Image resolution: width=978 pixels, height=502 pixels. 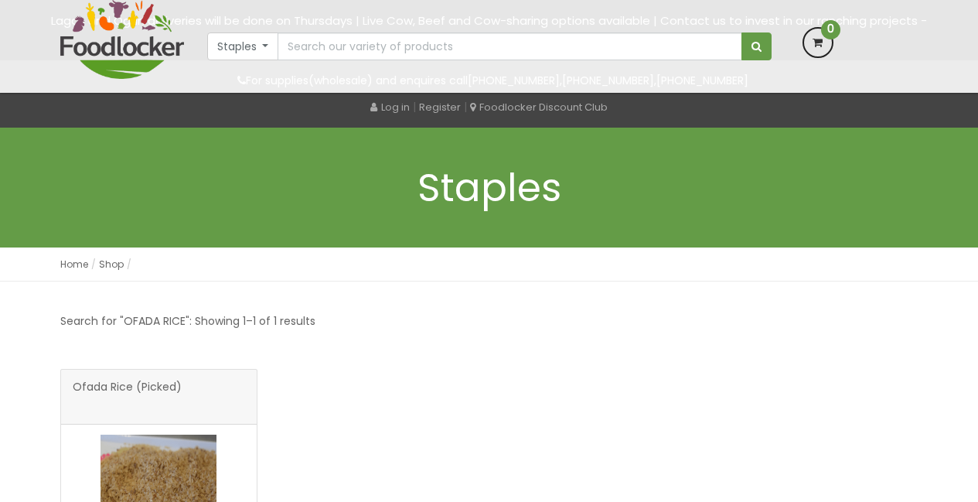 What do you see at coordinates (243, 46) in the screenshot?
I see `button: Staples` at bounding box center [243, 46].